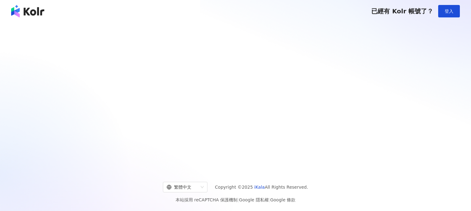 Image resolution: width=471 pixels, height=211 pixels. Describe the element at coordinates (260, 187) in the screenshot. I see `a: iKala` at that location.